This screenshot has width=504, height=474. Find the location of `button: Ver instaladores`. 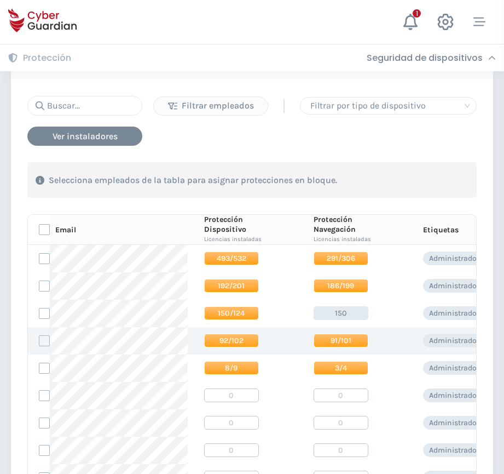

button: Ver instaladores is located at coordinates (85, 136).